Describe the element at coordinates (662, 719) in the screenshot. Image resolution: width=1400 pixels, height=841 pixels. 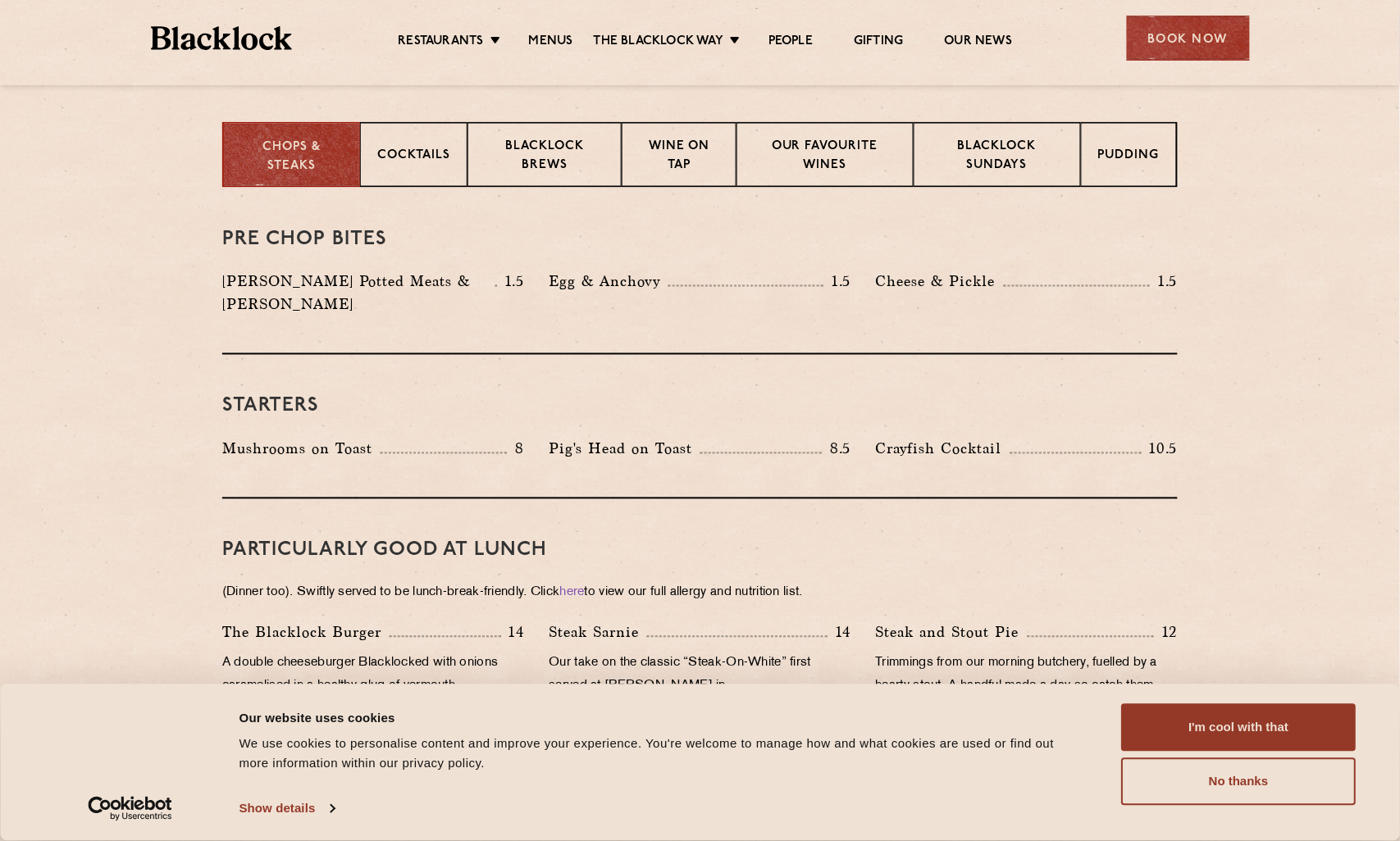
I see `div: Our website uses cookies` at that location.